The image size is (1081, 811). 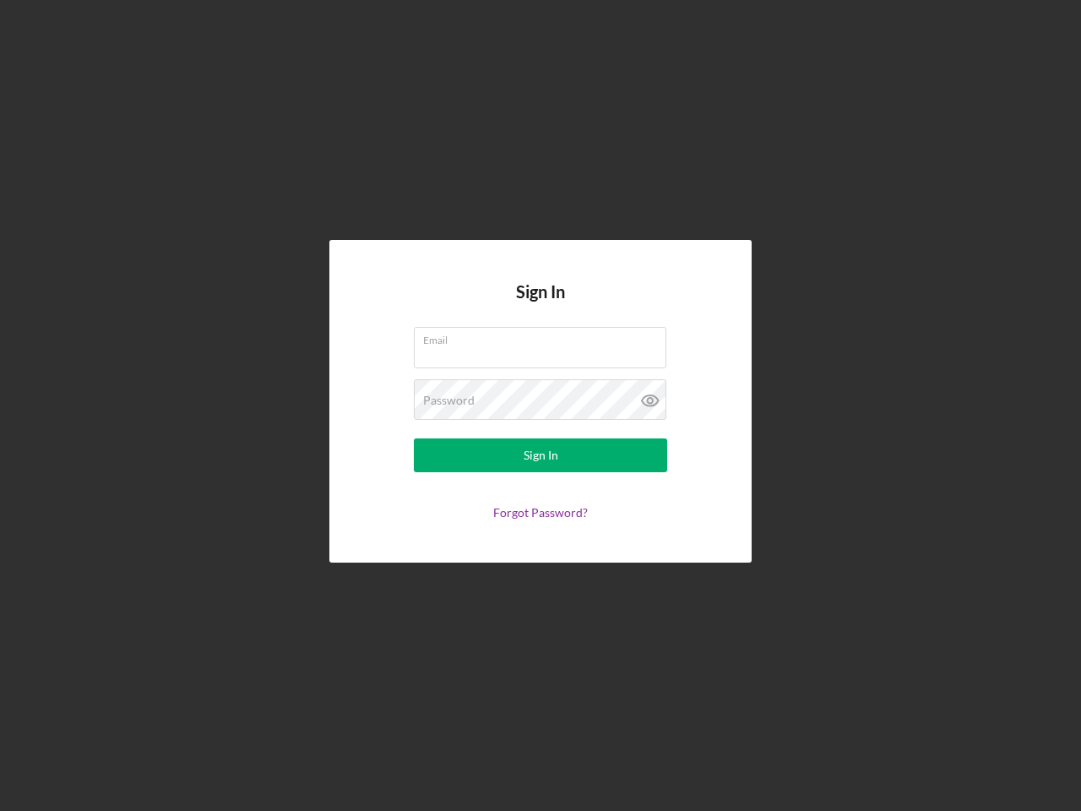 I want to click on h4: Sign In, so click(x=540, y=304).